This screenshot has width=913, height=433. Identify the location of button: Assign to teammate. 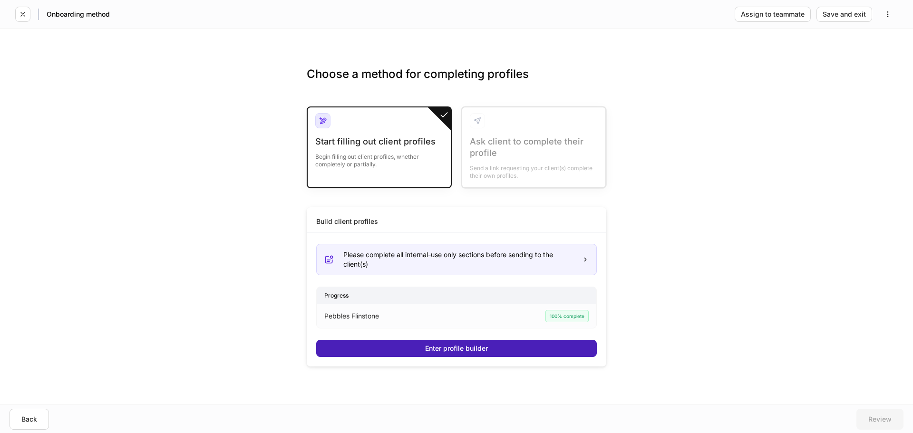
(773, 14).